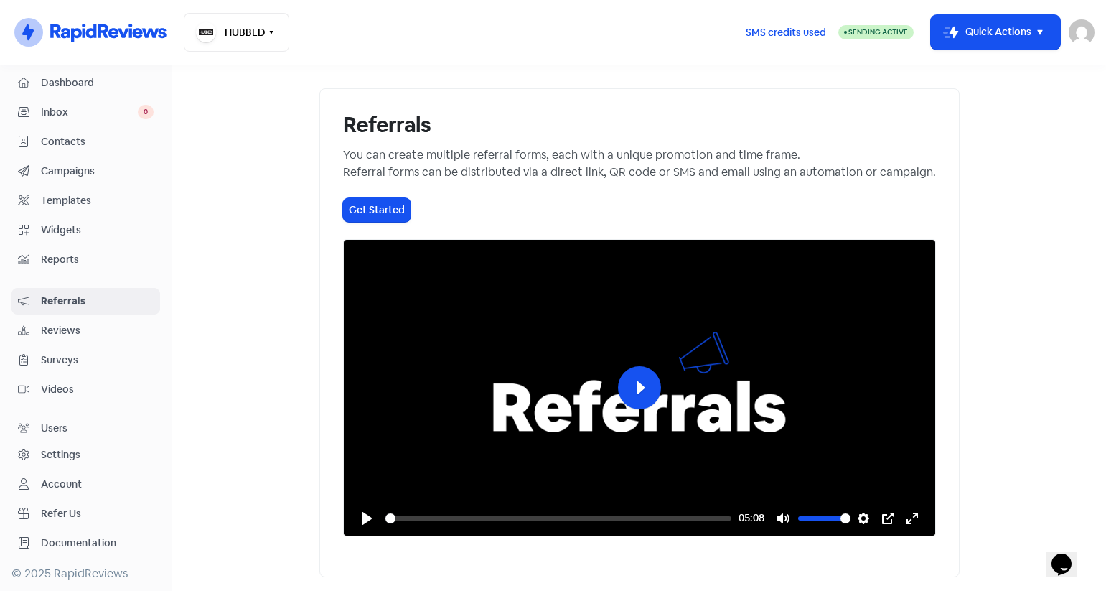  Describe the element at coordinates (85, 330) in the screenshot. I see `a: Reviews` at that location.